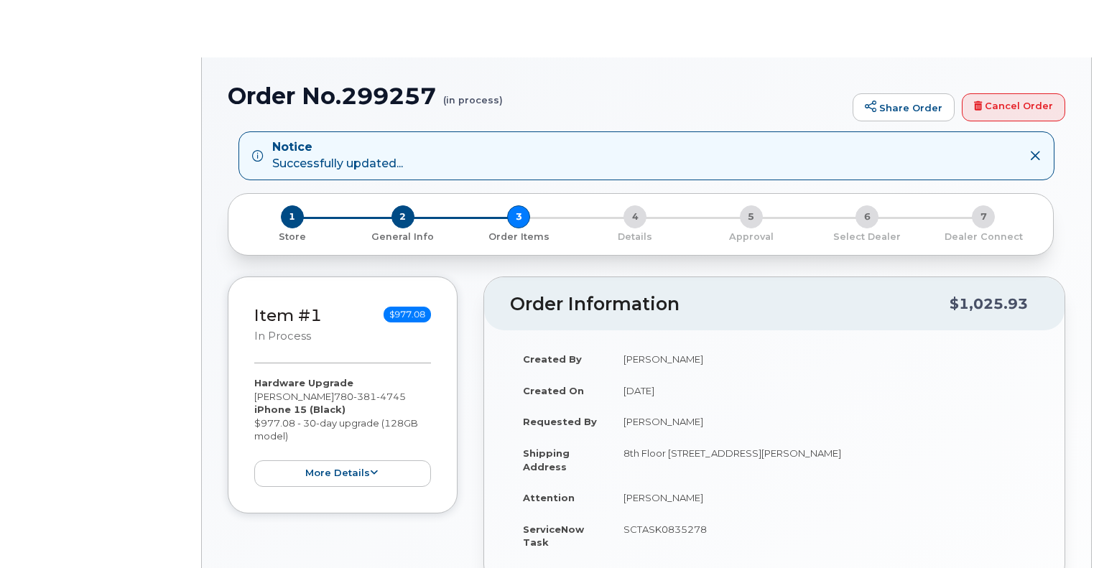  Describe the element at coordinates (407, 315) in the screenshot. I see `span: $977.08` at that location.